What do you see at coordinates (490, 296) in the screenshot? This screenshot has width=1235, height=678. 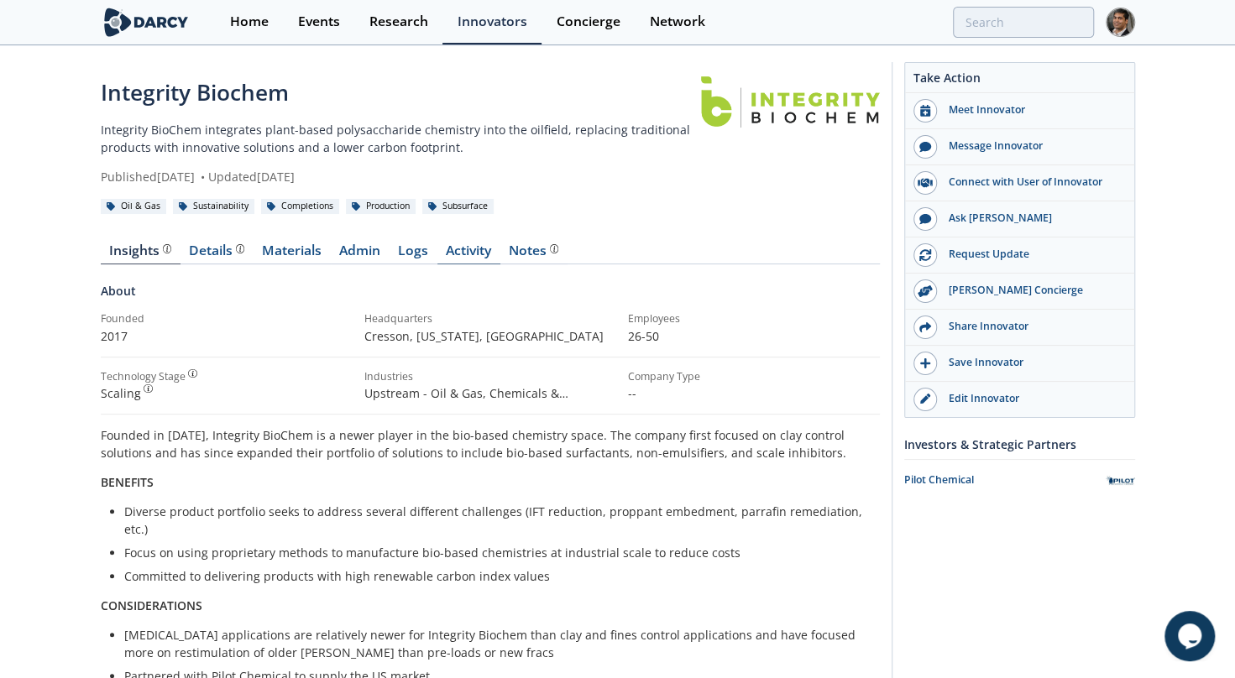 I see `div: About` at bounding box center [490, 296].